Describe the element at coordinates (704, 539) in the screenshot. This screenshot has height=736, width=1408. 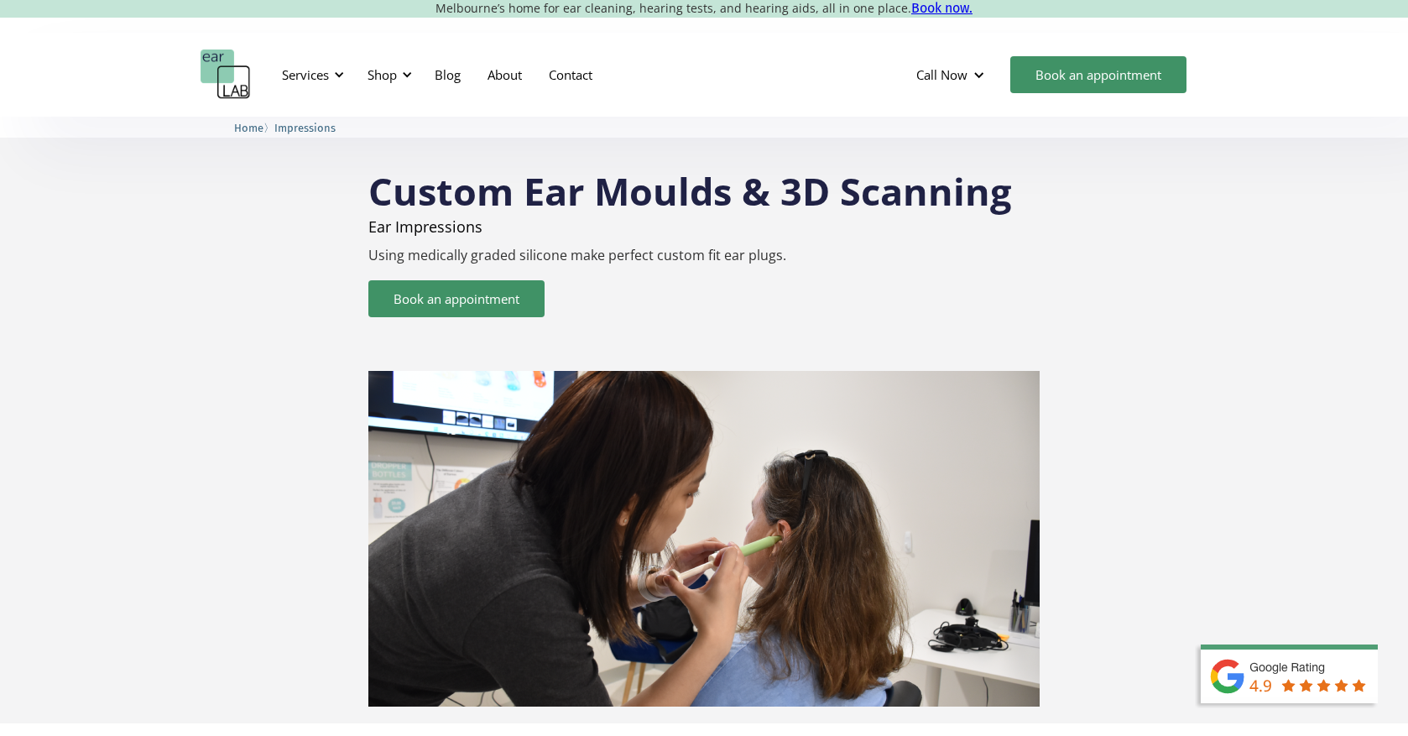
I see `img: 3D scanning & ear impressions service at earLAB` at that location.